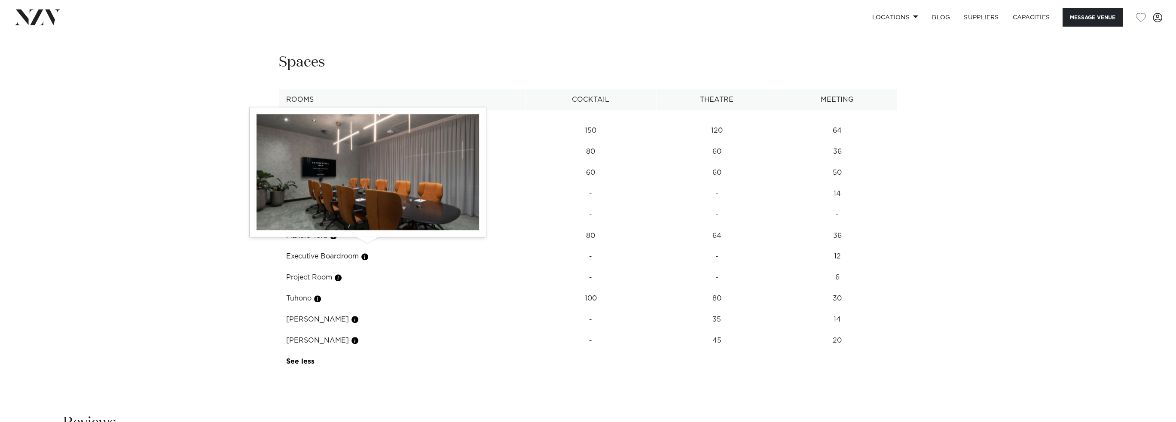 Image resolution: width=1176 pixels, height=422 pixels. I want to click on td: Tuhono, so click(402, 299).